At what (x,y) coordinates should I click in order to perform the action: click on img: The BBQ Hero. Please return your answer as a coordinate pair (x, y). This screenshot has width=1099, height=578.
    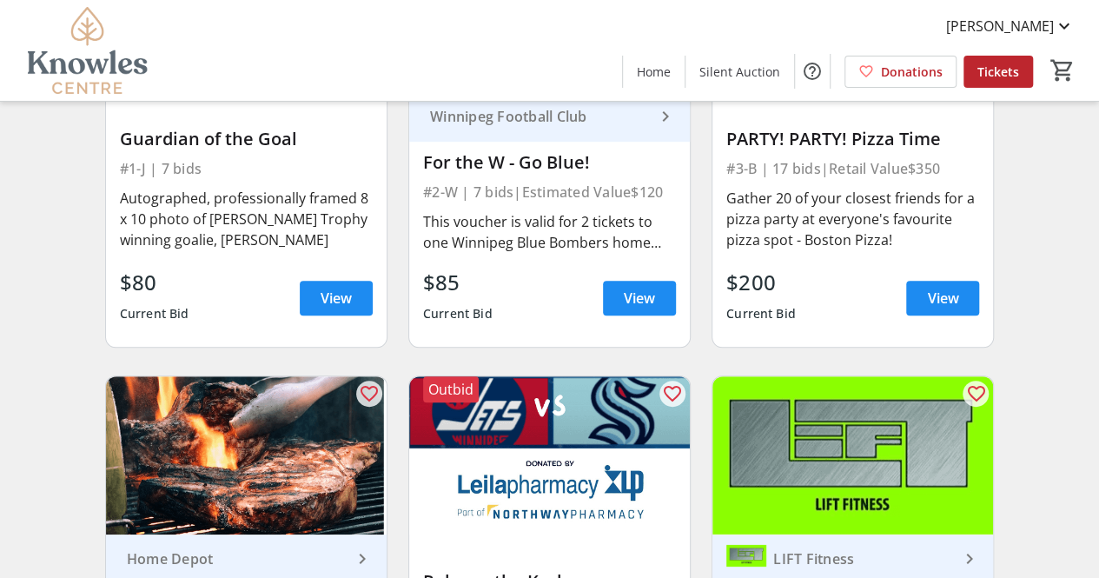
    Looking at the image, I should click on (246, 455).